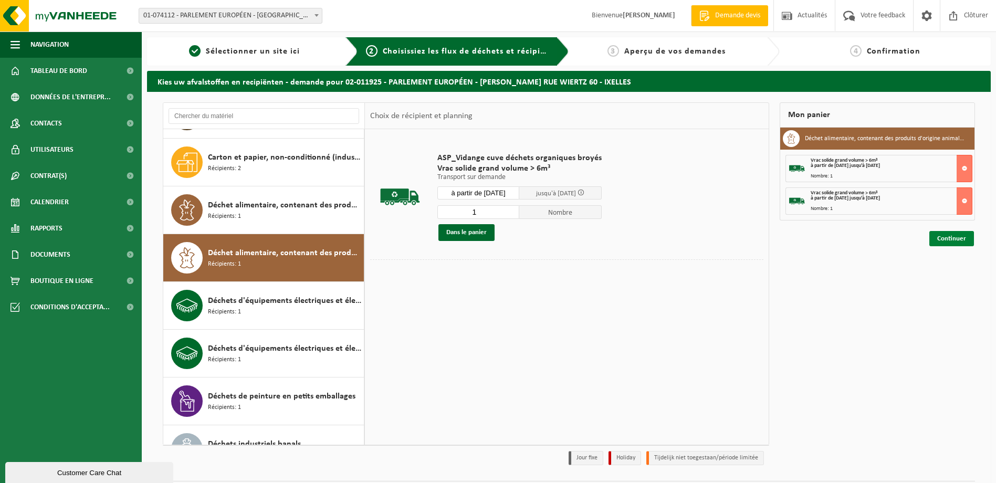  What do you see at coordinates (738, 16) in the screenshot?
I see `span: Demande devis` at bounding box center [738, 16].